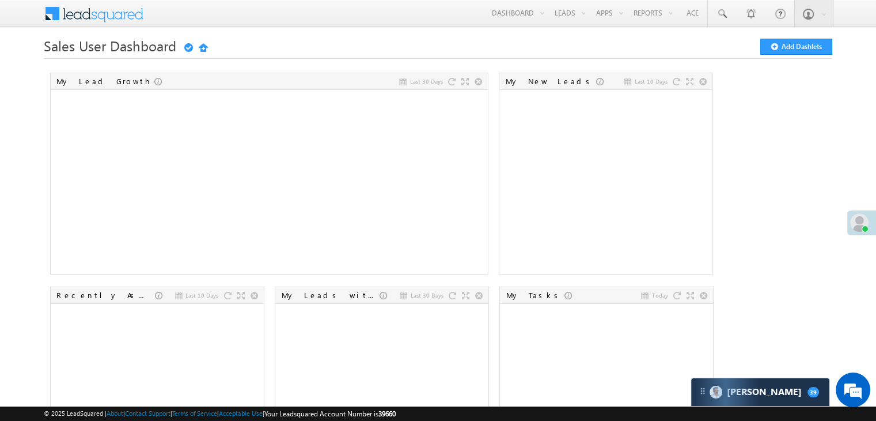 Image resolution: width=876 pixels, height=421 pixels. What do you see at coordinates (241, 413) in the screenshot?
I see `a: Acceptable Use` at bounding box center [241, 413].